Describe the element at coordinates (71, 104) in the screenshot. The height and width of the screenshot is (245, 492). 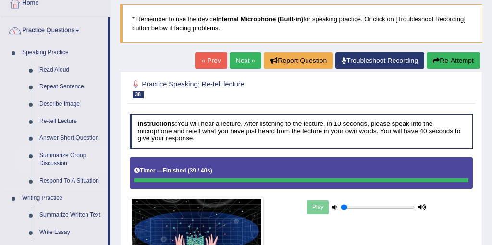
I see `a: Describe Image` at that location.